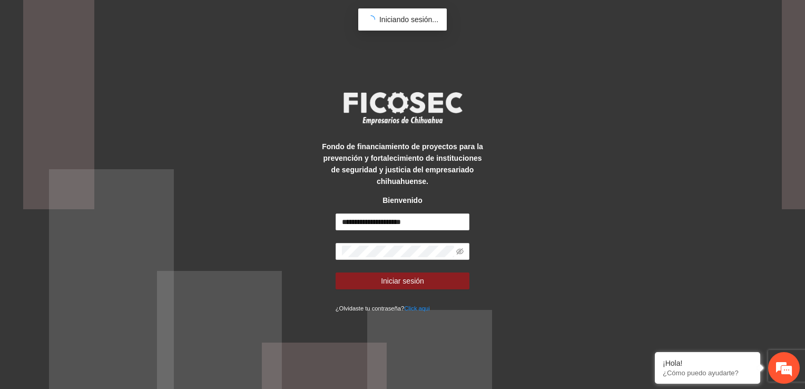 This screenshot has height=389, width=805. Describe the element at coordinates (402, 281) in the screenshot. I see `button: Iniciar sesión` at that location.